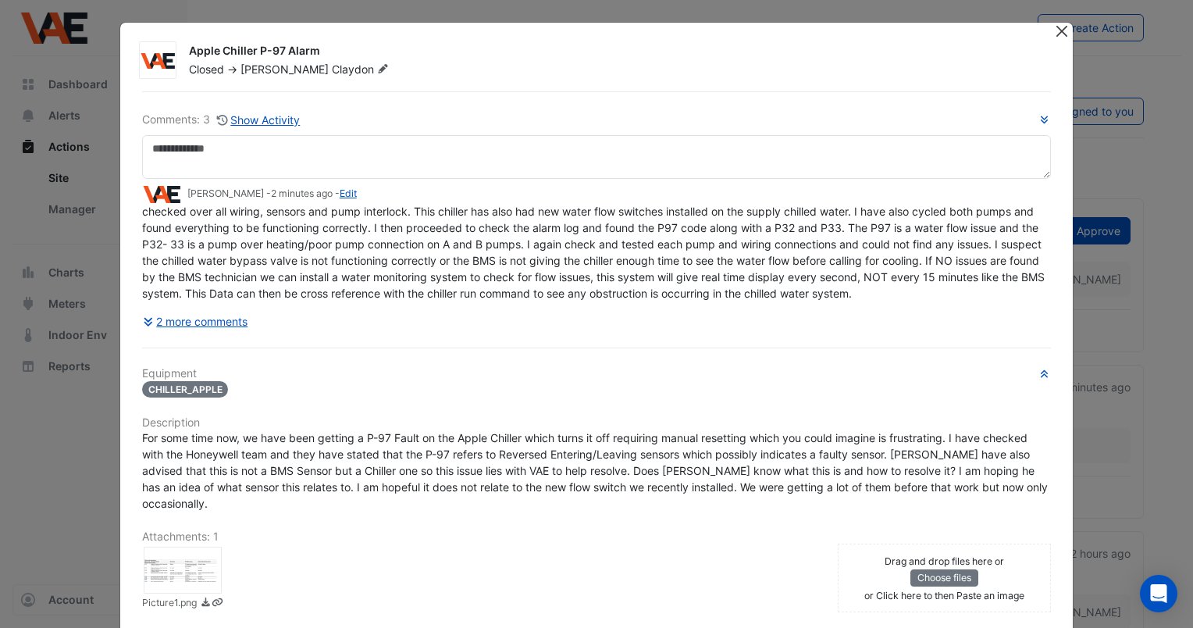 The height and width of the screenshot is (628, 1193). I want to click on a: Edit, so click(348, 193).